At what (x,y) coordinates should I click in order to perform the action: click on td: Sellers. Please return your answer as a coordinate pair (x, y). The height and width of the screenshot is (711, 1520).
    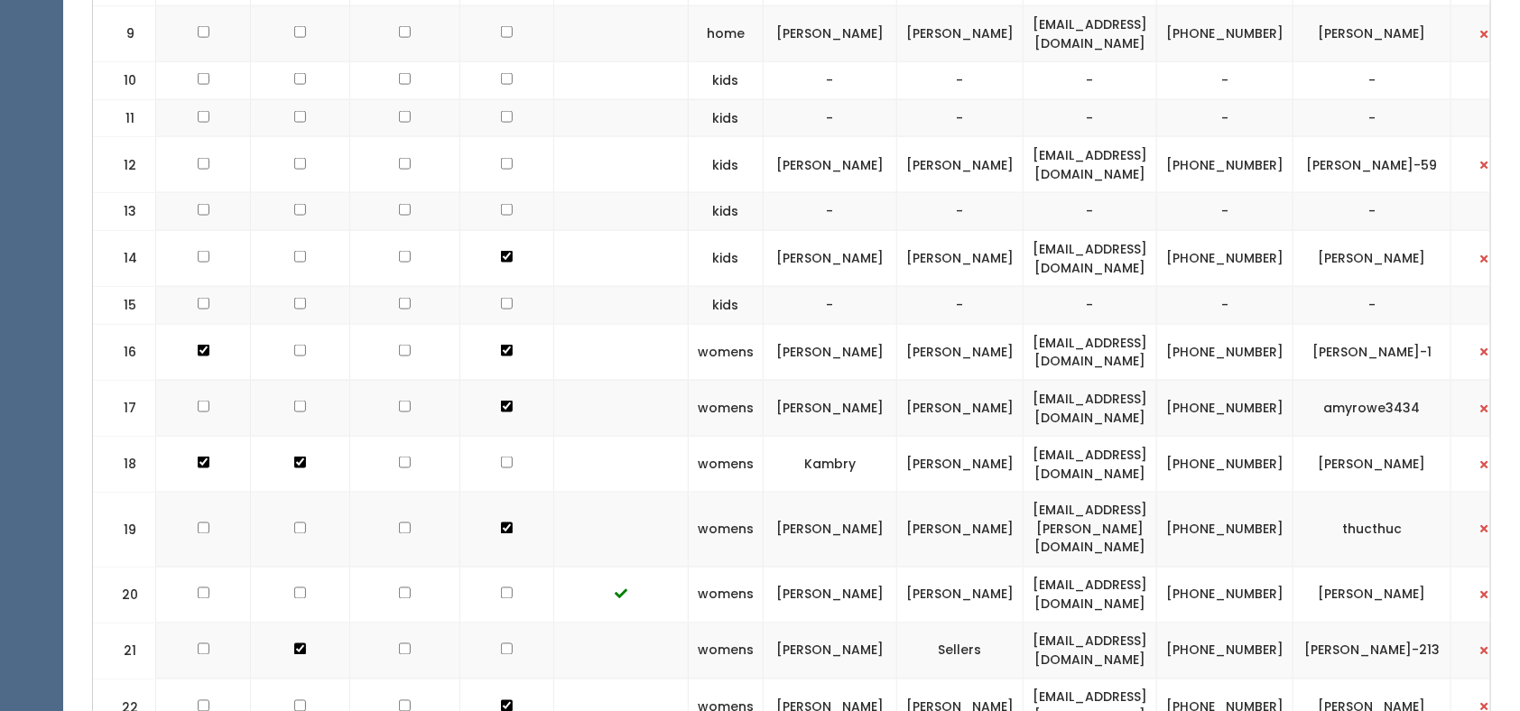
    Looking at the image, I should click on (960, 652).